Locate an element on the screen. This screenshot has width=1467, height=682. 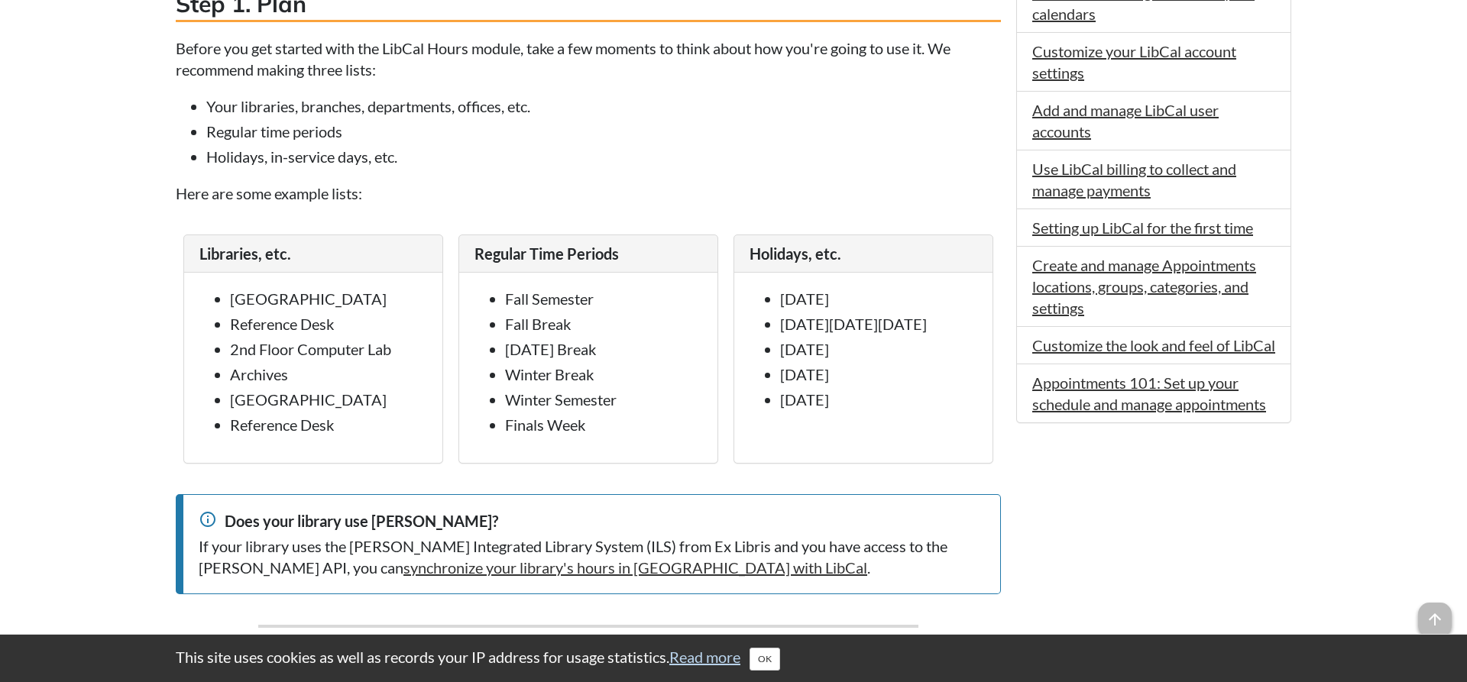
div: This site uses cookies as well as records your IP address for usage statistics. is located at coordinates (734, 659).